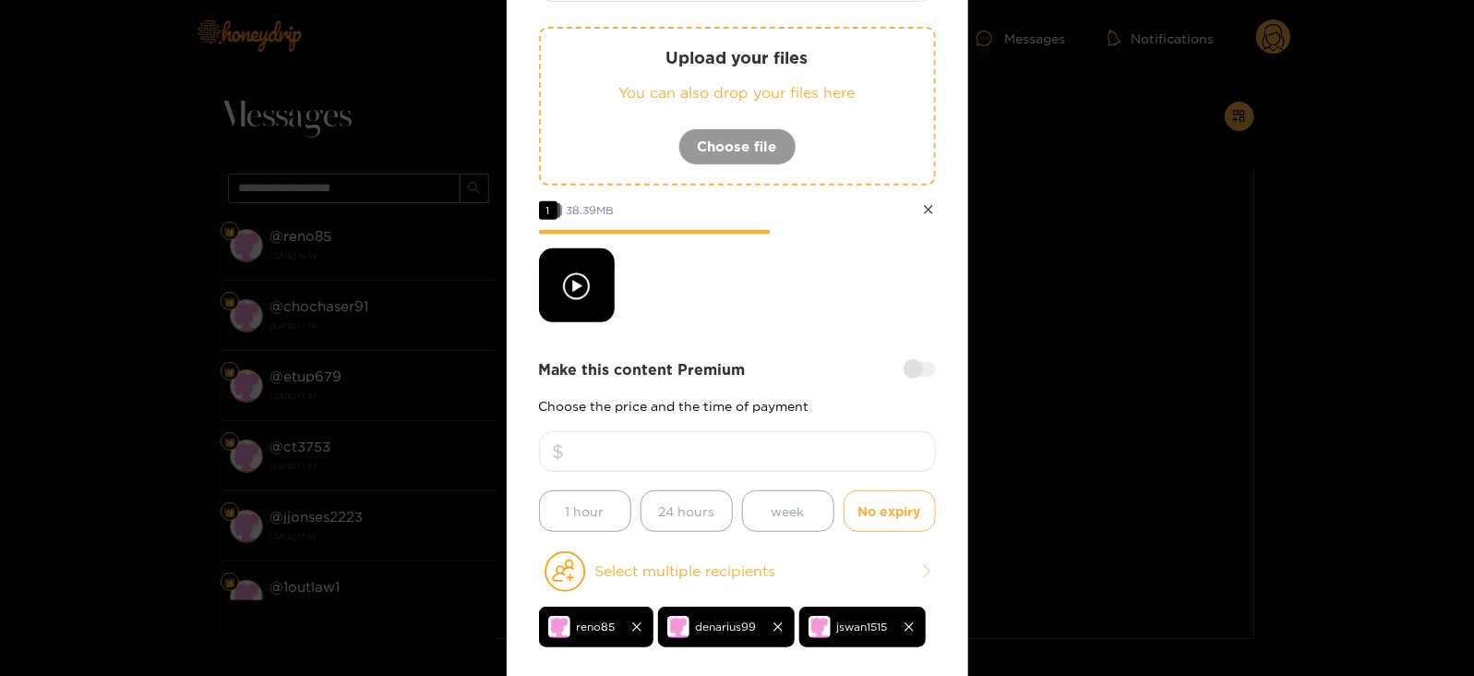 The image size is (1474, 676). What do you see at coordinates (686, 510) in the screenshot?
I see `span: 24 hours` at bounding box center [686, 510].